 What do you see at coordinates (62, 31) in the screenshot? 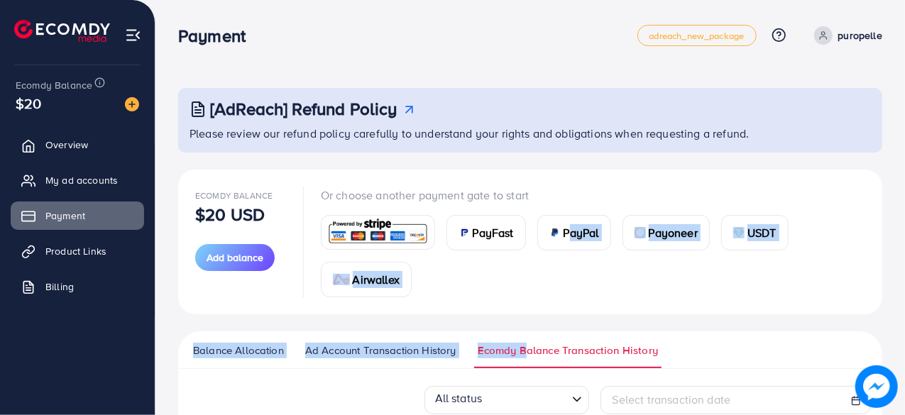
I see `a: logo` at bounding box center [62, 31].